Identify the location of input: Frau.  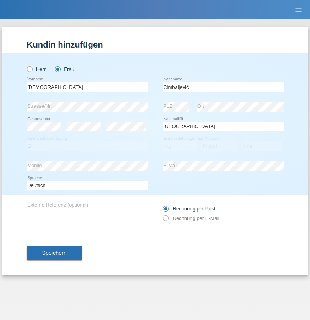
(57, 69).